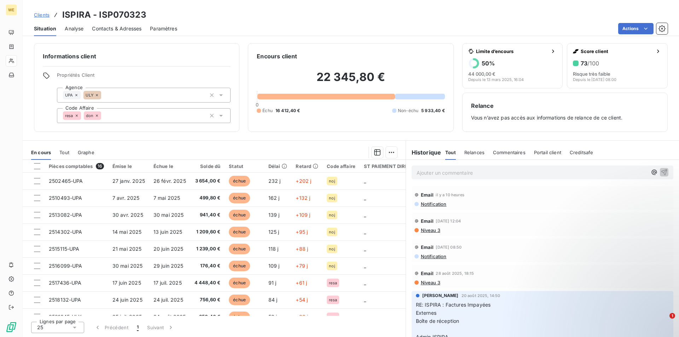 The image size is (679, 337). I want to click on span: +95 j, so click(302, 232).